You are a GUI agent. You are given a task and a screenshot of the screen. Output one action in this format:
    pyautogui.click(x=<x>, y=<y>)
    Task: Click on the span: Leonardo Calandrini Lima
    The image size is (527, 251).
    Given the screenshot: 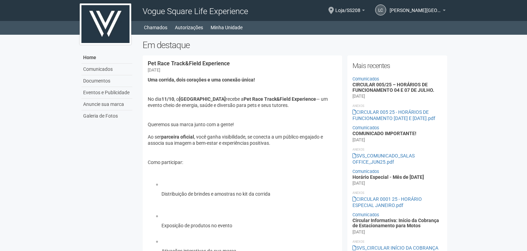 What is the action you would take?
    pyautogui.click(x=415, y=7)
    